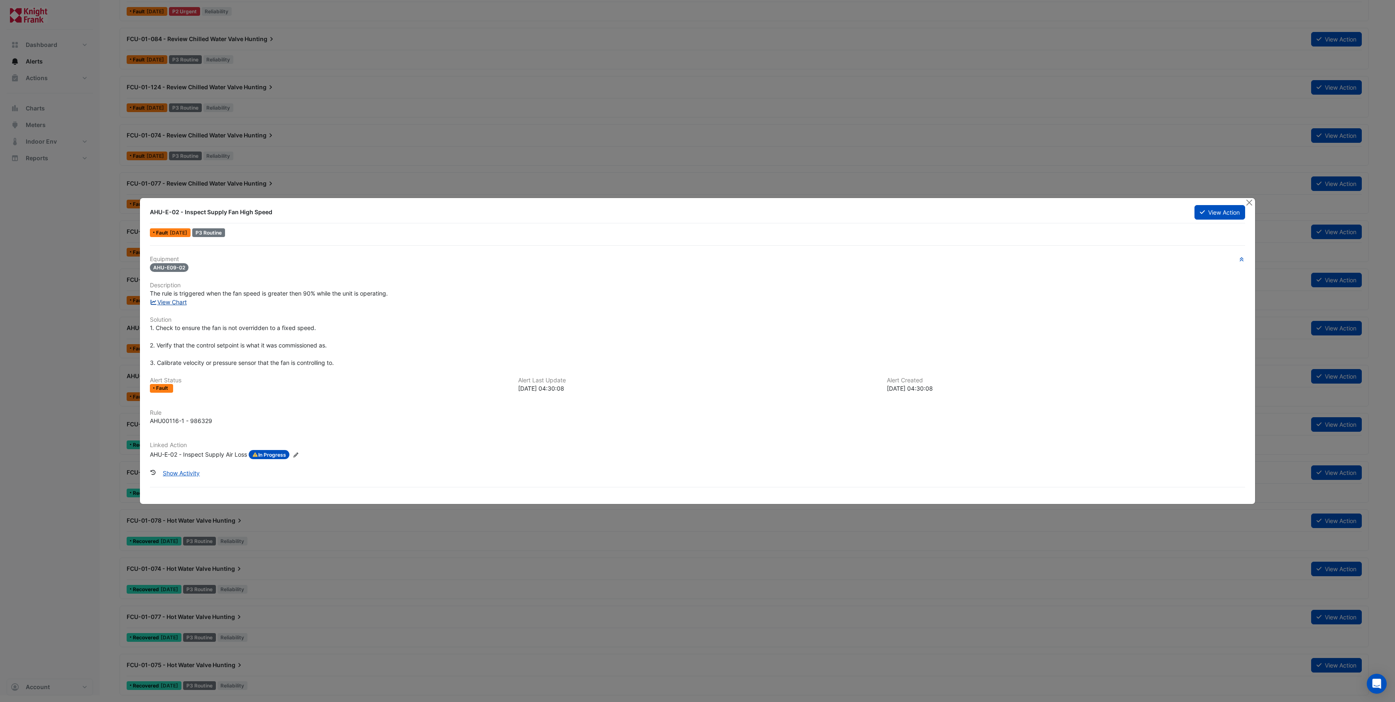  I want to click on span: 1. Check to ensure the fan is not overridden to a fixed speed. 2. Verify that the control setpoin..., so click(242, 345).